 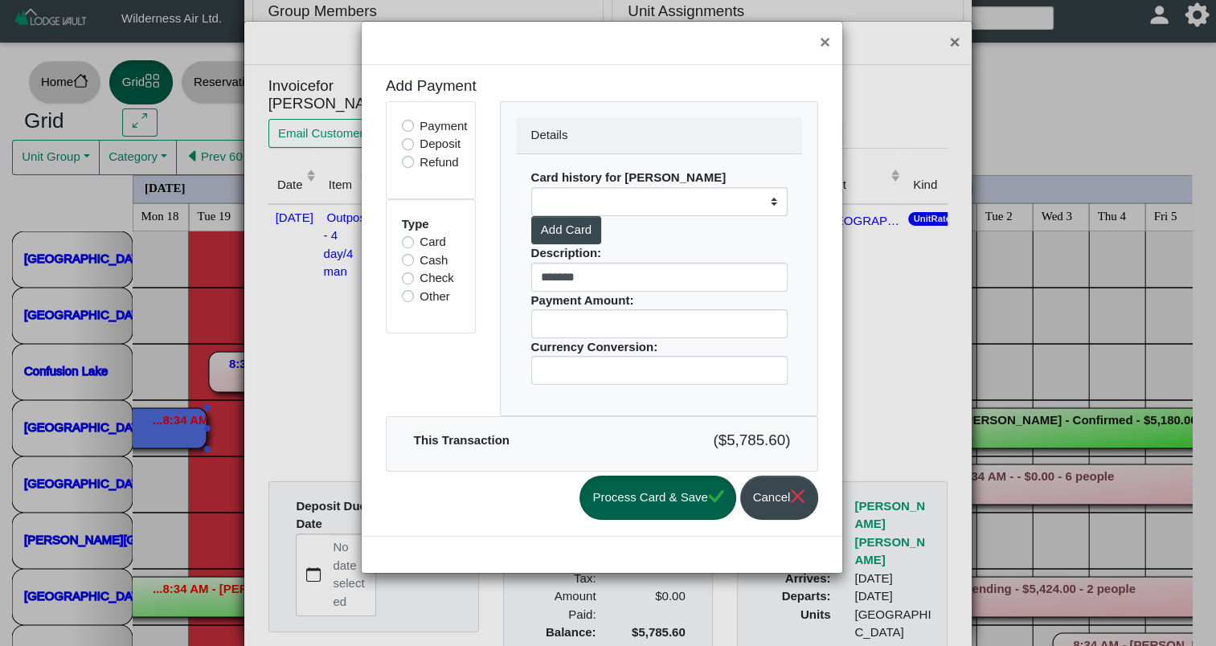 What do you see at coordinates (439, 162) in the screenshot?
I see `label: Refund` at bounding box center [439, 162].